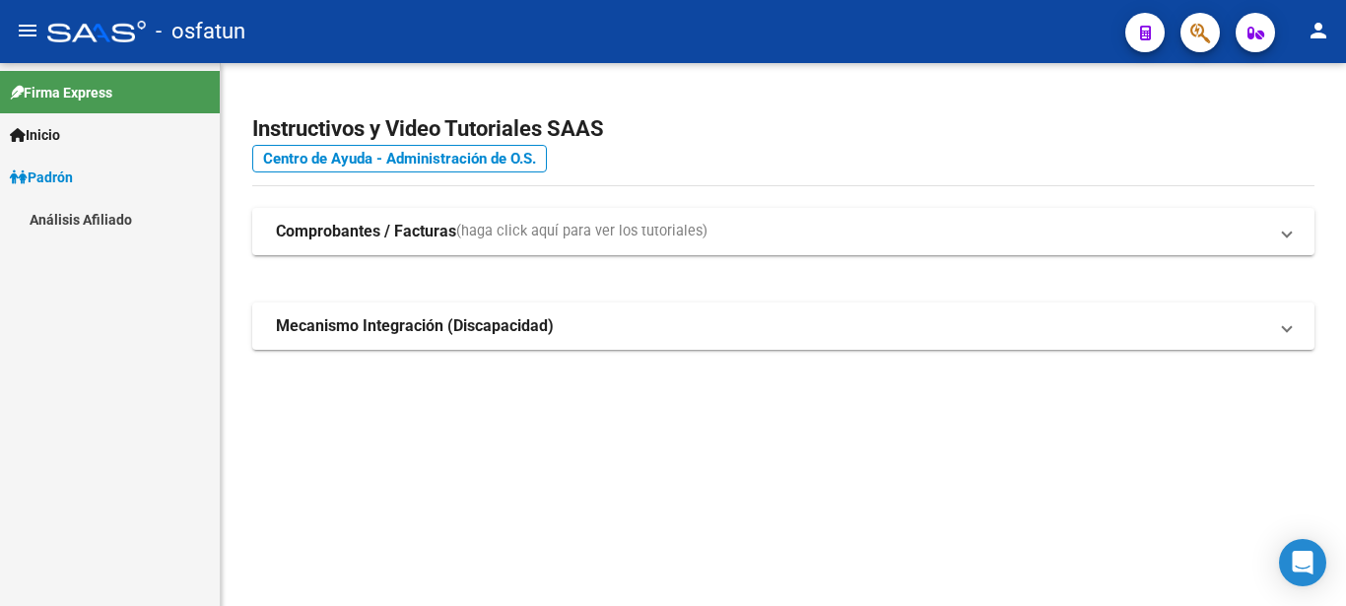 The image size is (1346, 606). I want to click on strong: Mecanismo Integración (Discapacidad), so click(415, 326).